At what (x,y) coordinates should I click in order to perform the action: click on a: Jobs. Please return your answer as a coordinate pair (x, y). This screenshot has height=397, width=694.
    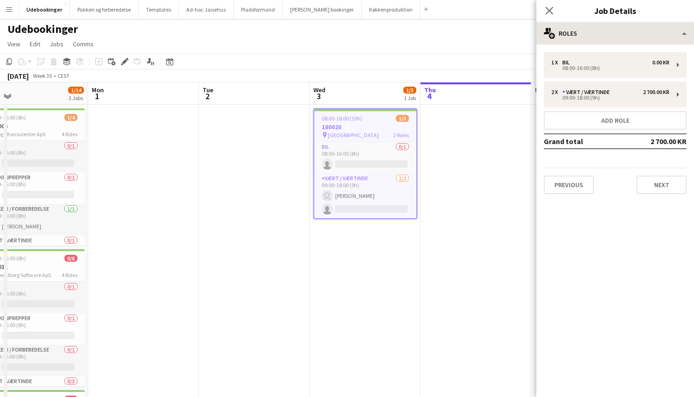
    Looking at the image, I should click on (57, 44).